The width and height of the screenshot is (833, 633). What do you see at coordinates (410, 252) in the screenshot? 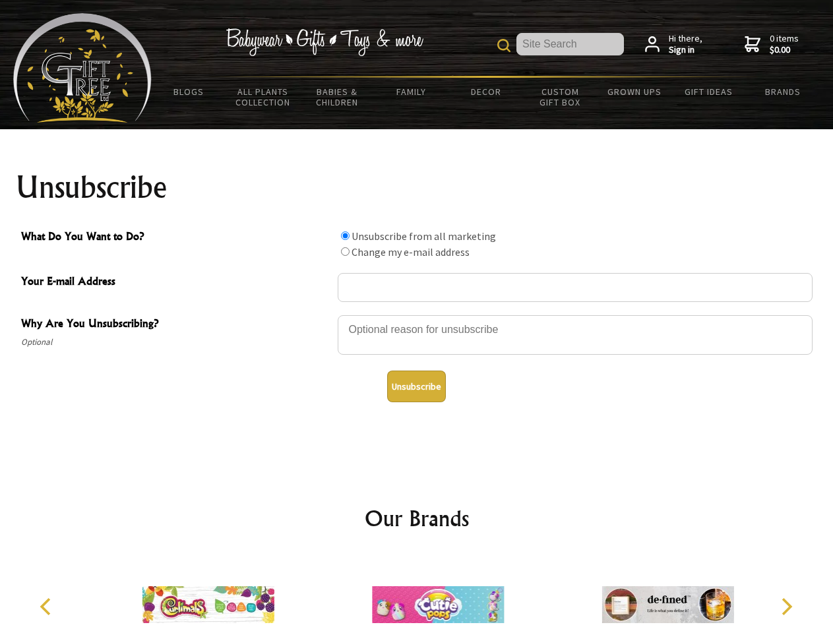
I see `label: Change my e-mail address` at bounding box center [410, 252].